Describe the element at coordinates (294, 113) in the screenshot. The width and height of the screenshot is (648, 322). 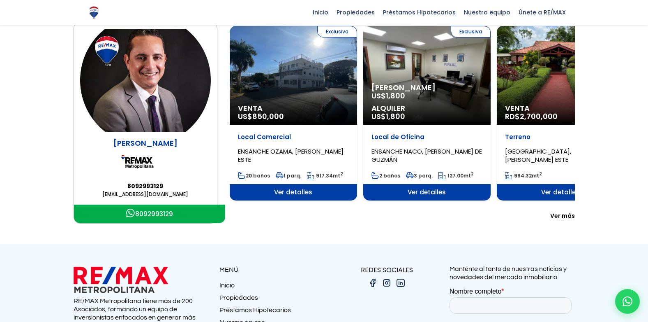
I see `div: 3 / 16` at that location.